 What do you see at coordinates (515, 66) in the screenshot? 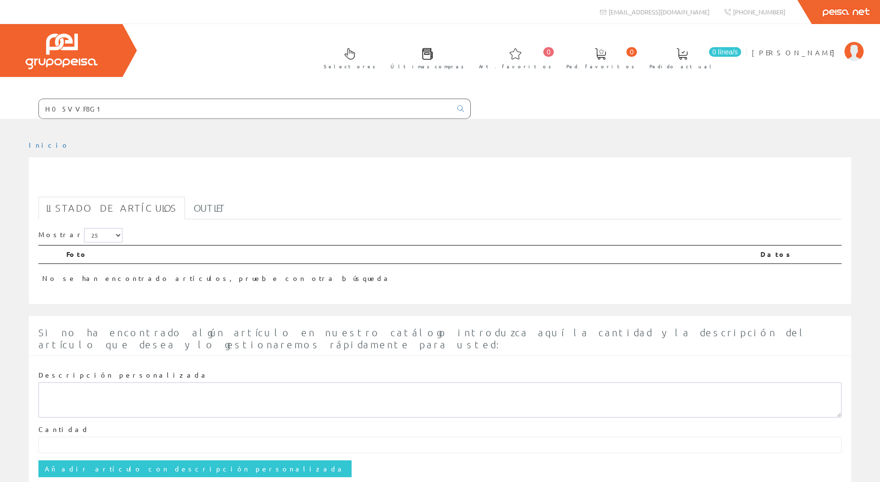
I see `span: Art. favoritos` at bounding box center [515, 66].